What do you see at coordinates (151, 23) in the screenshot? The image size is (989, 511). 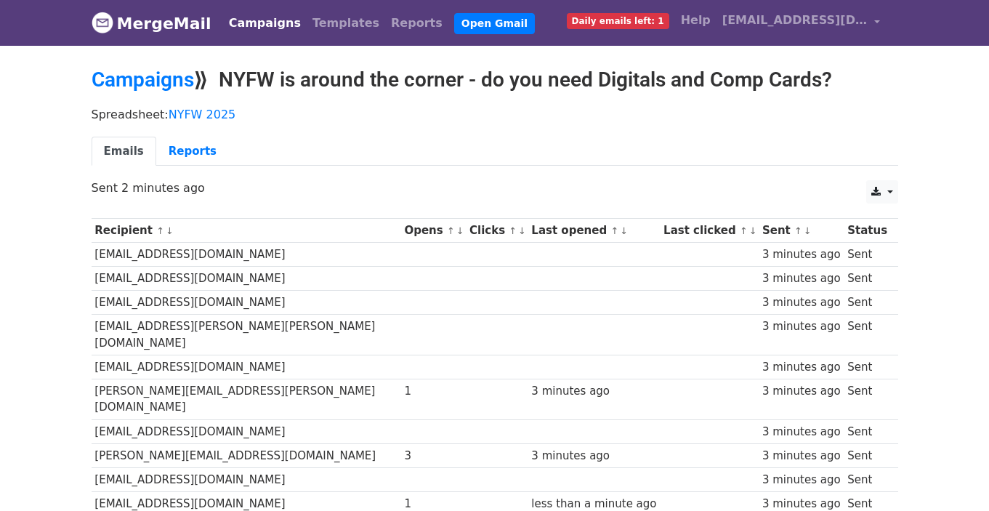 I see `a: MergeMail` at bounding box center [151, 23].